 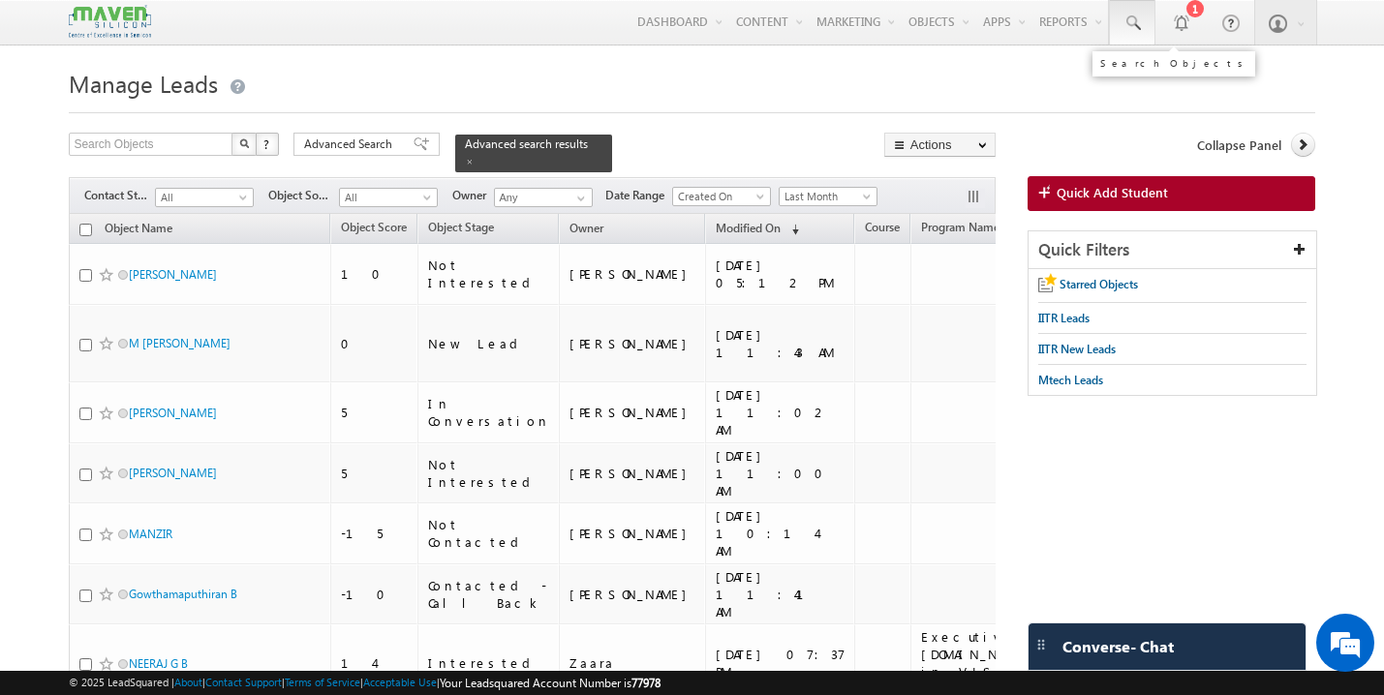 What do you see at coordinates (719, 197) in the screenshot?
I see `span: Created On` at bounding box center [719, 197].